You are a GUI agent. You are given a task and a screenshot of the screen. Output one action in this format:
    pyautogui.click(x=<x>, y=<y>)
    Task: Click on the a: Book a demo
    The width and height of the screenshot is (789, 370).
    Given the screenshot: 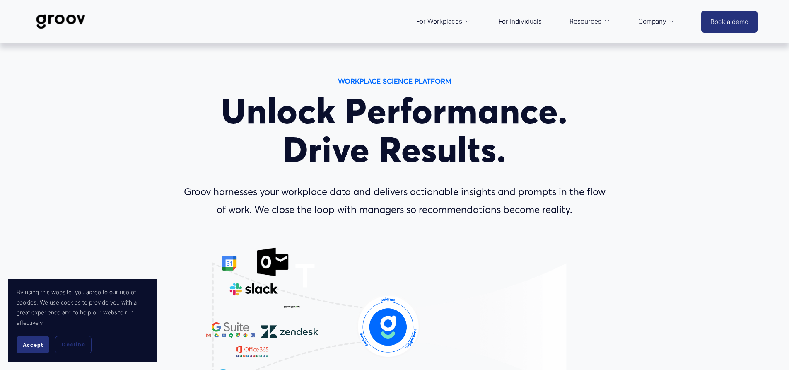 What is the action you would take?
    pyautogui.click(x=730, y=22)
    